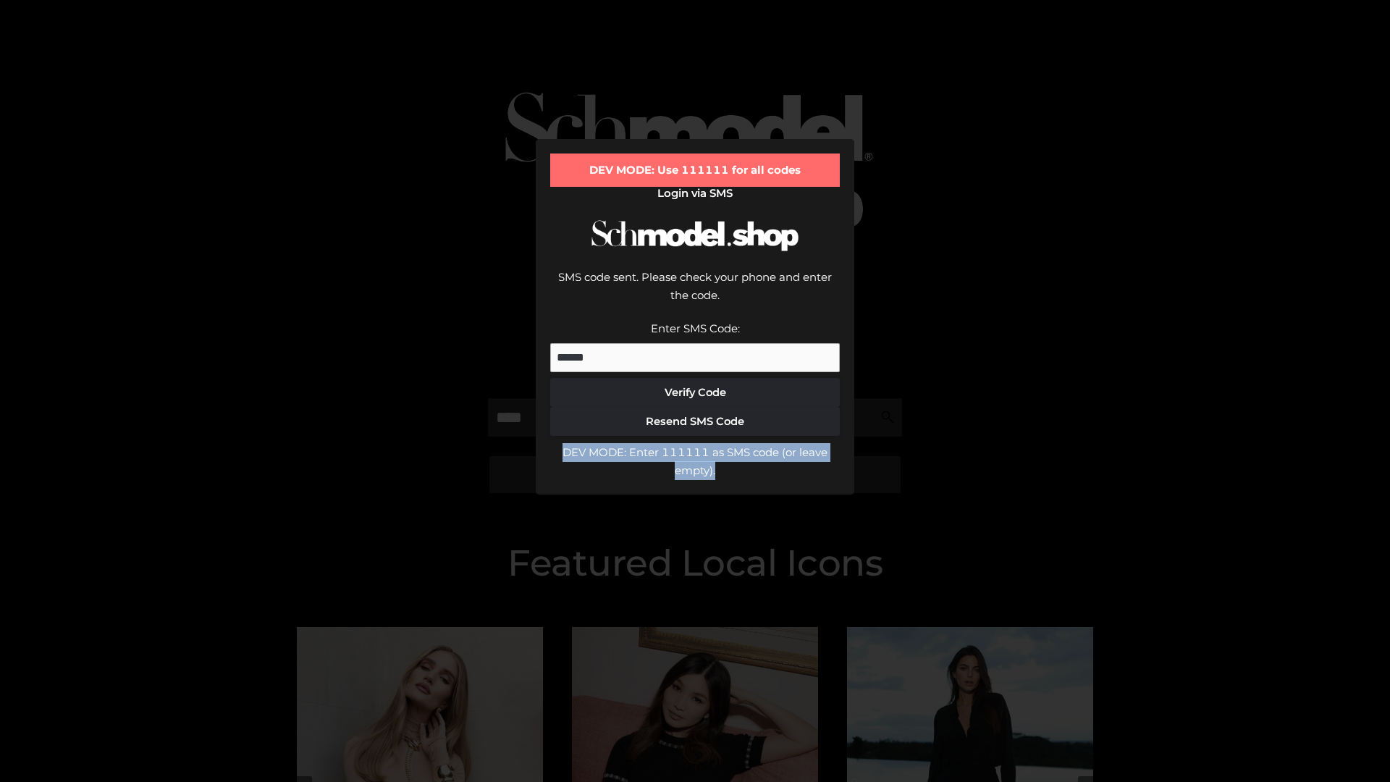 The height and width of the screenshot is (782, 1390). What do you see at coordinates (695, 193) in the screenshot?
I see `h2: Login via SMS` at bounding box center [695, 193].